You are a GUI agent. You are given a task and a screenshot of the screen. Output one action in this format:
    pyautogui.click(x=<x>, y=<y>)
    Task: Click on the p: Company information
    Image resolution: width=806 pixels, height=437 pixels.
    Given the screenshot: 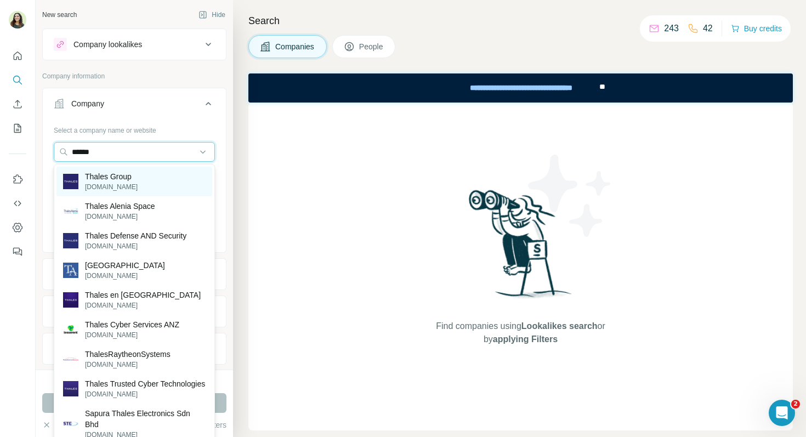 What is the action you would take?
    pyautogui.click(x=134, y=76)
    